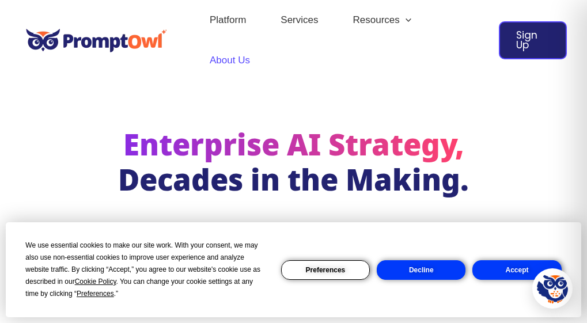 This screenshot has height=323, width=587. Describe the element at coordinates (533, 40) in the screenshot. I see `div: Sign Up` at that location.